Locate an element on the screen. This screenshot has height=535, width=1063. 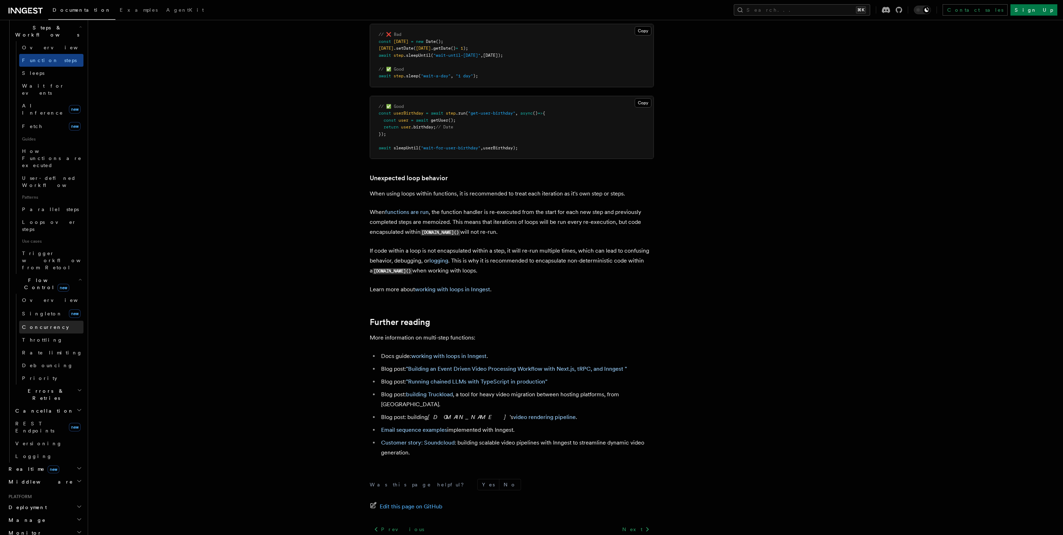
span: Deployment is located at coordinates (26, 508).